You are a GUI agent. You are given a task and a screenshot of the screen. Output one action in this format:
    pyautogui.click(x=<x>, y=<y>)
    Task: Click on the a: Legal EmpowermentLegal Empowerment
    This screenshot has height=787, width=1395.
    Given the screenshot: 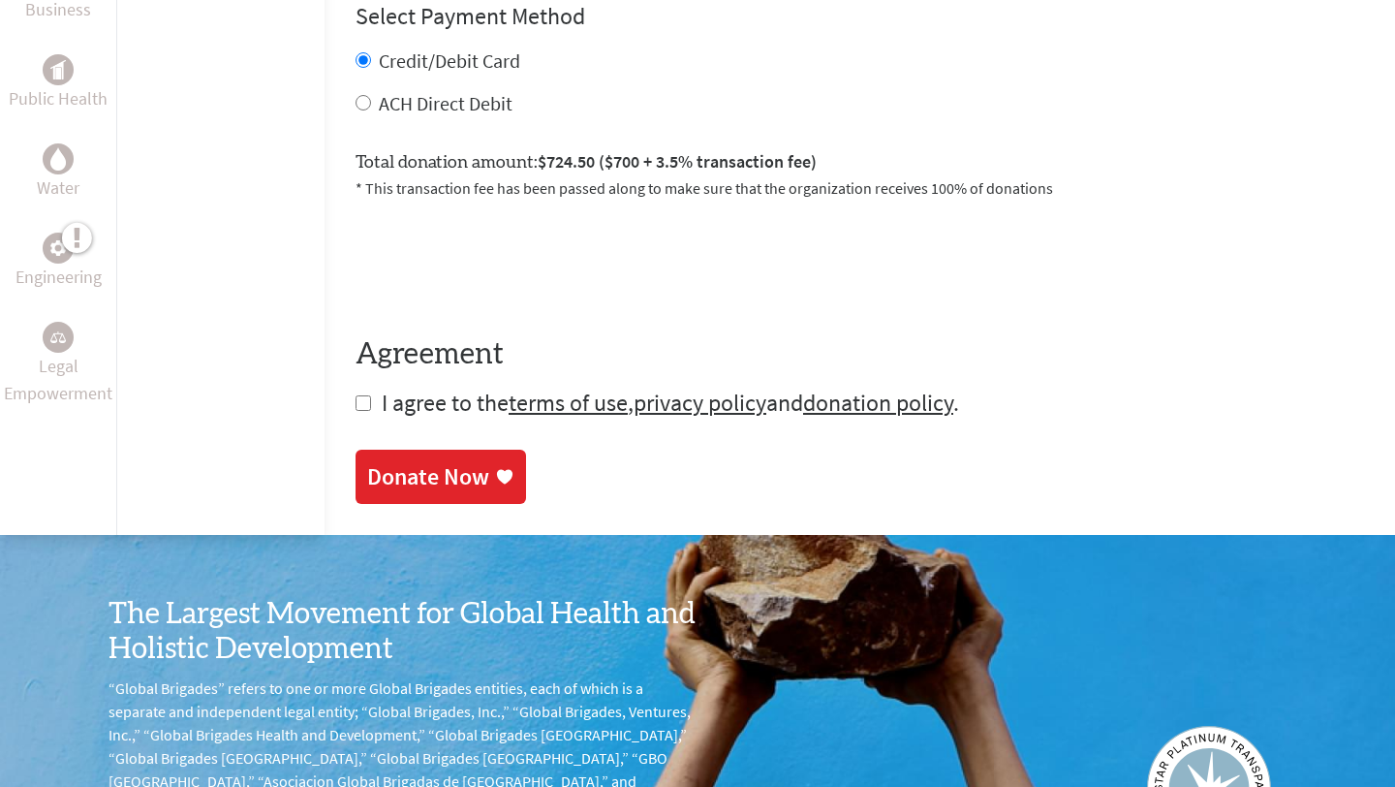 What is the action you would take?
    pyautogui.click(x=58, y=364)
    